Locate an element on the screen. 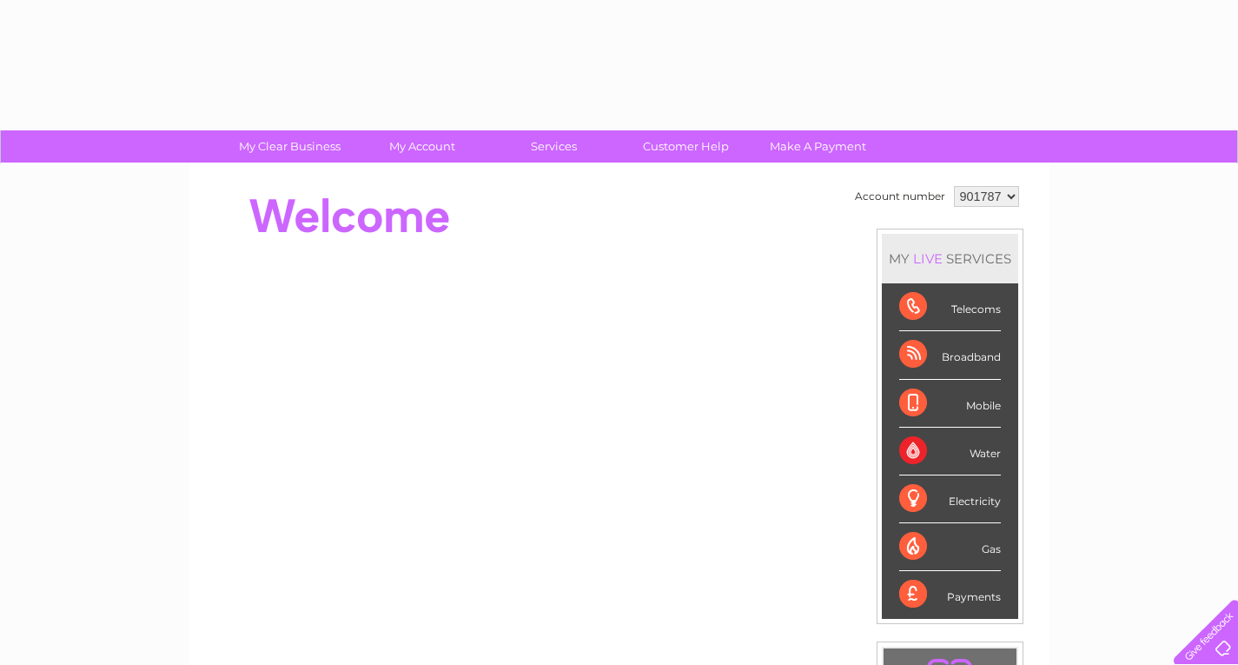 Image resolution: width=1238 pixels, height=665 pixels. div: Broadband is located at coordinates (950, 355).